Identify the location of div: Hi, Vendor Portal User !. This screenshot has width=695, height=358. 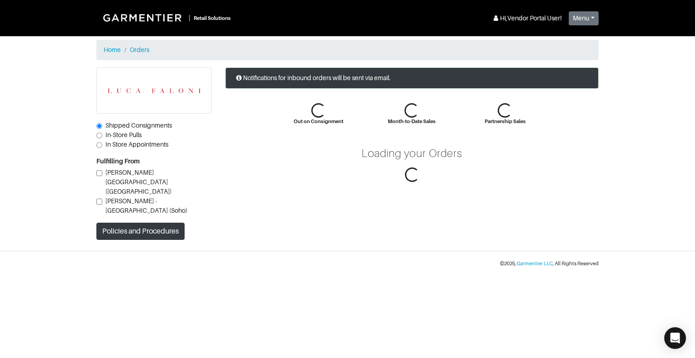
(527, 18).